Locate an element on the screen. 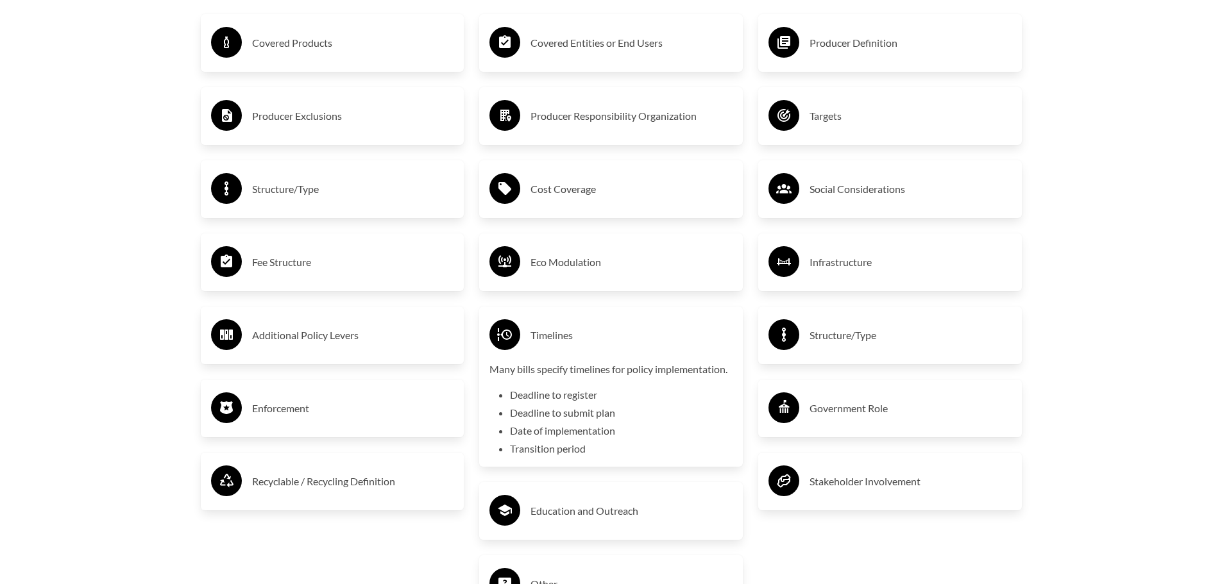 Image resolution: width=1222 pixels, height=584 pixels. h3: Eco Modulation is located at coordinates (631, 262).